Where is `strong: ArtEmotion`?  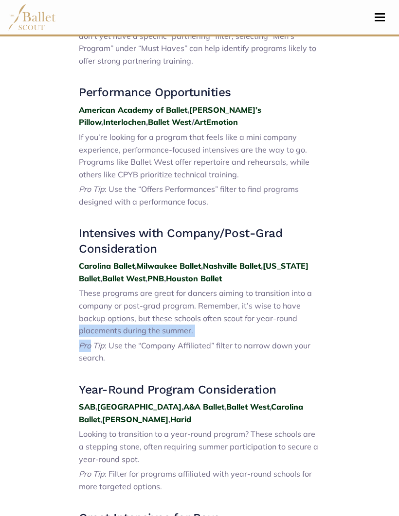 strong: ArtEmotion is located at coordinates (216, 123).